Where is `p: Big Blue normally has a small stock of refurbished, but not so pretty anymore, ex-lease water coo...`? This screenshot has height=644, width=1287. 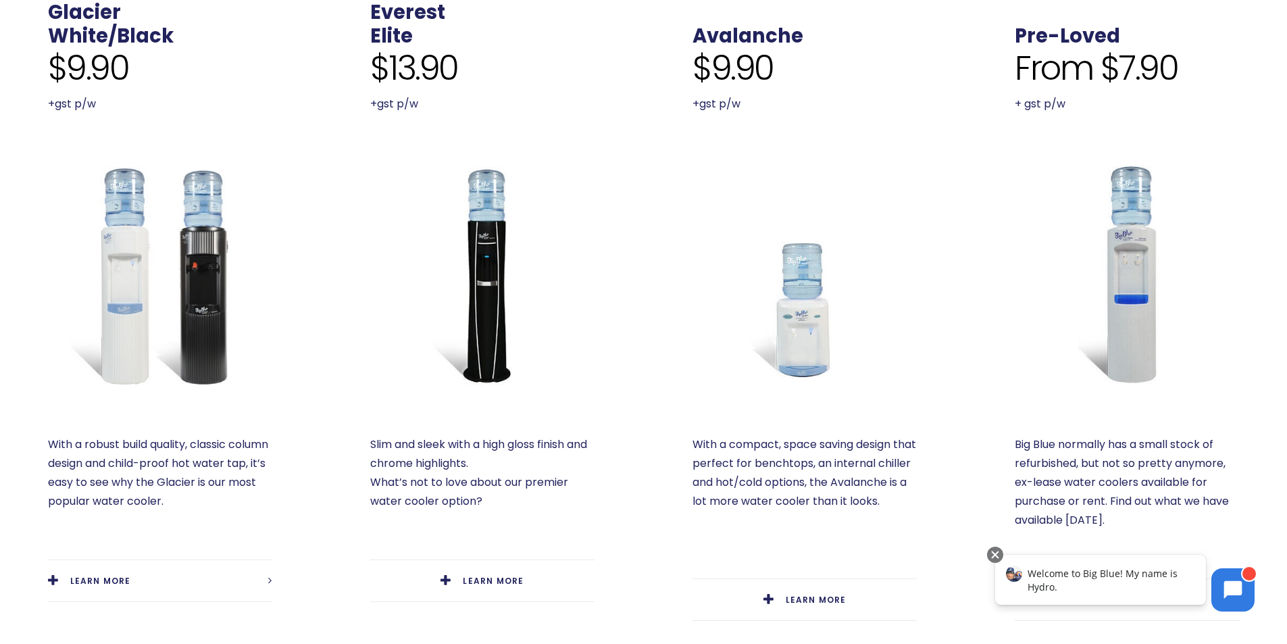 p: Big Blue normally has a small stock of refurbished, but not so pretty anymore, ex-lease water coo... is located at coordinates (1127, 482).